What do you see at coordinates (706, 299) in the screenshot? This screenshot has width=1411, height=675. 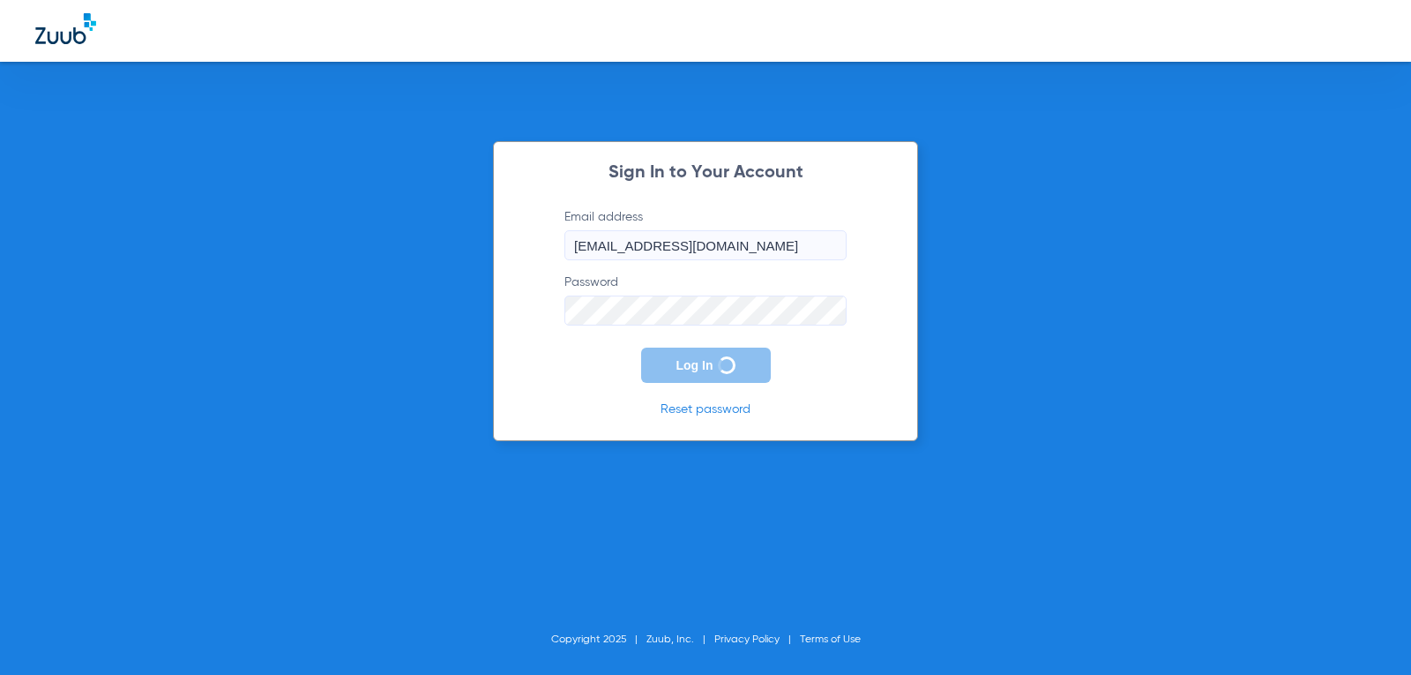 I see `label: Password` at bounding box center [706, 299].